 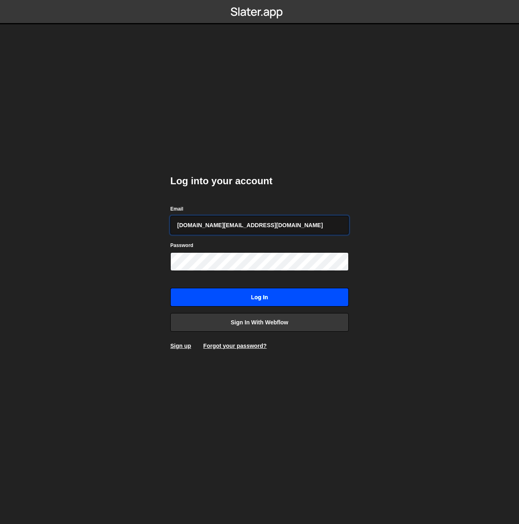 I want to click on input: Log in, so click(x=259, y=297).